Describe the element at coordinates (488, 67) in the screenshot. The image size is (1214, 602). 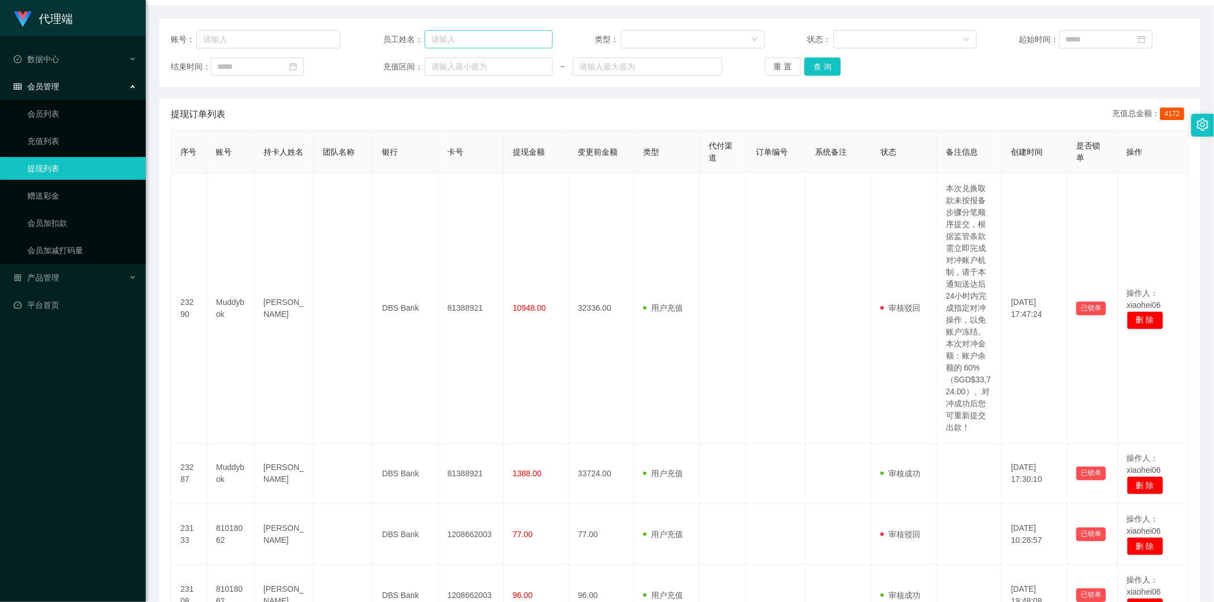
I see `input: 请输入最小值为` at that location.